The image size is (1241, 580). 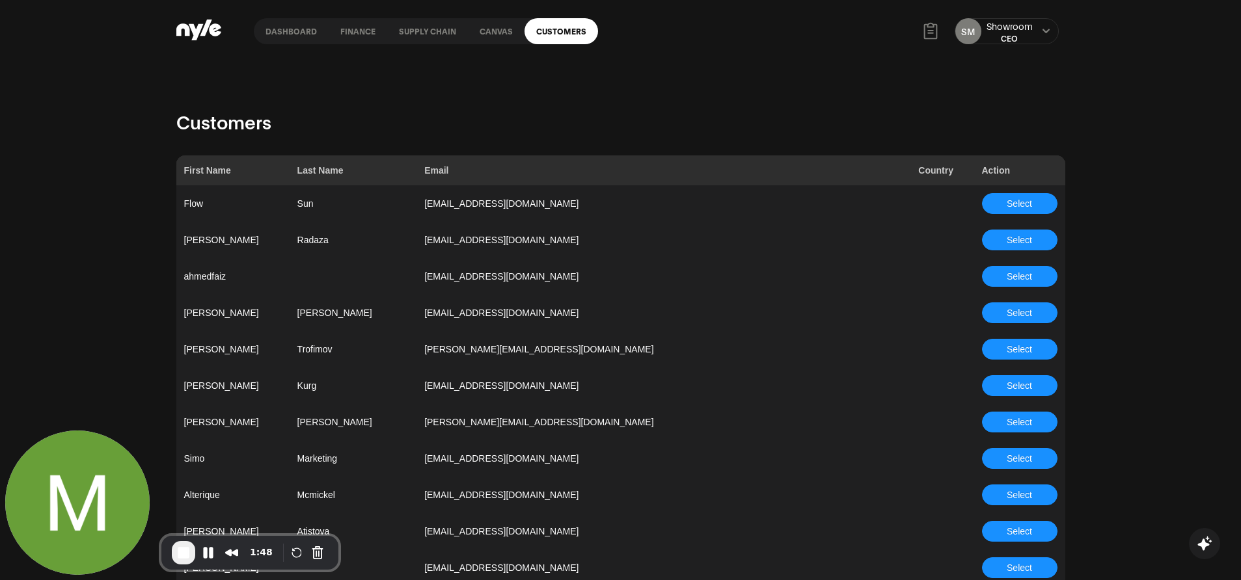 I want to click on th: Last Name, so click(x=353, y=170).